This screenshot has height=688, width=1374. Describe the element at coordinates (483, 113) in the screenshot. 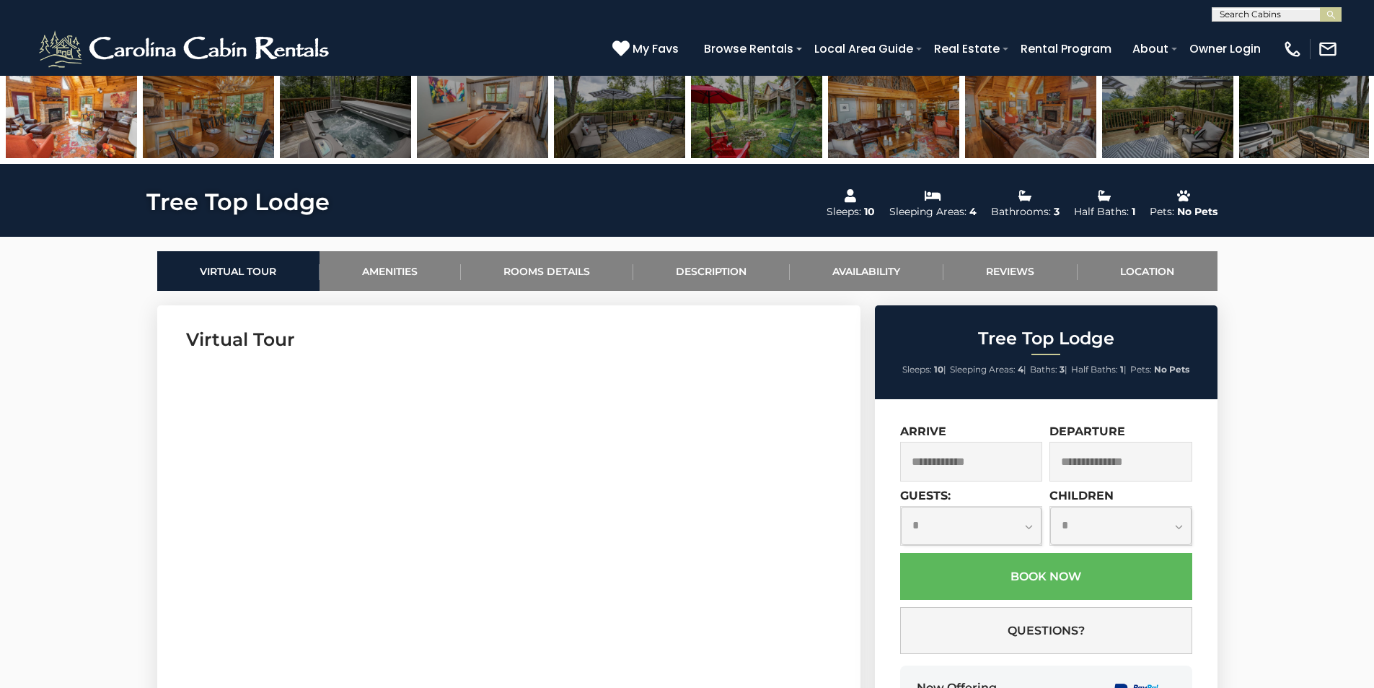

I see `img: 163275072` at that location.